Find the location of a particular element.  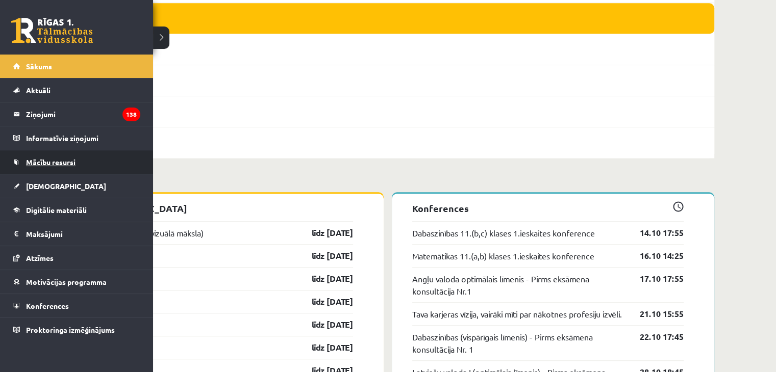

a: Mācību resursi is located at coordinates (76, 162).